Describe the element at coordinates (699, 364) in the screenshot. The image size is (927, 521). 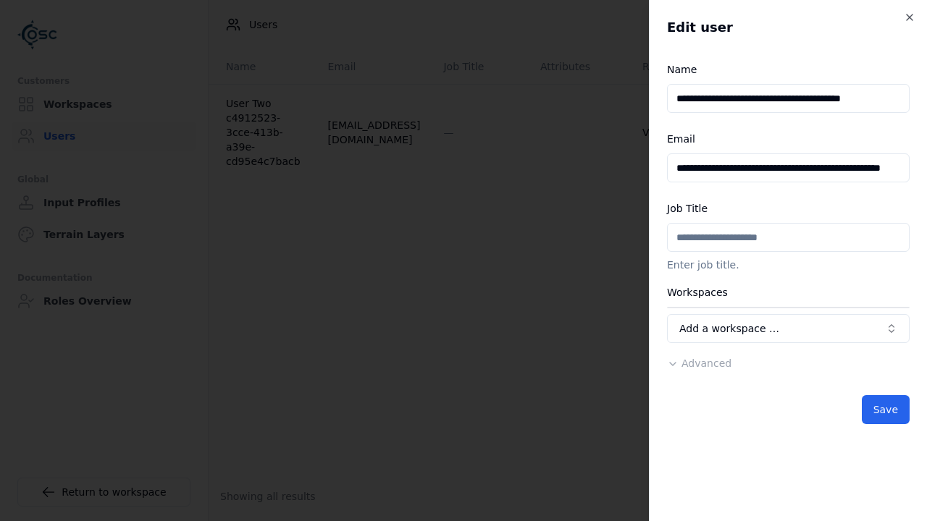
I see `button: Advanced` at that location.